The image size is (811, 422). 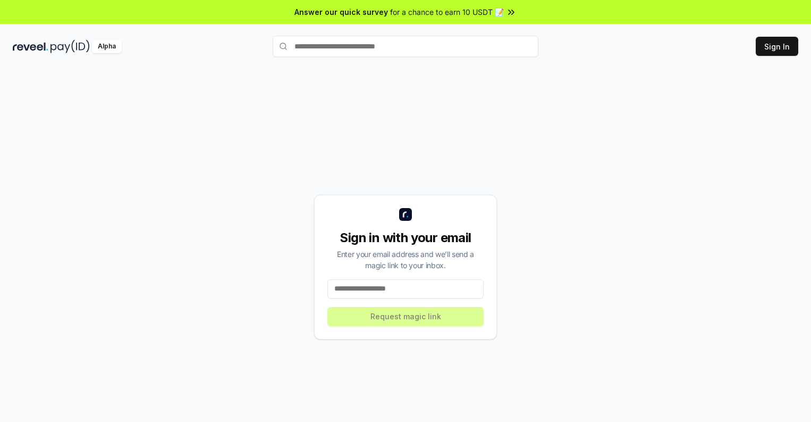 What do you see at coordinates (30, 46) in the screenshot?
I see `img: reveel_dark` at bounding box center [30, 46].